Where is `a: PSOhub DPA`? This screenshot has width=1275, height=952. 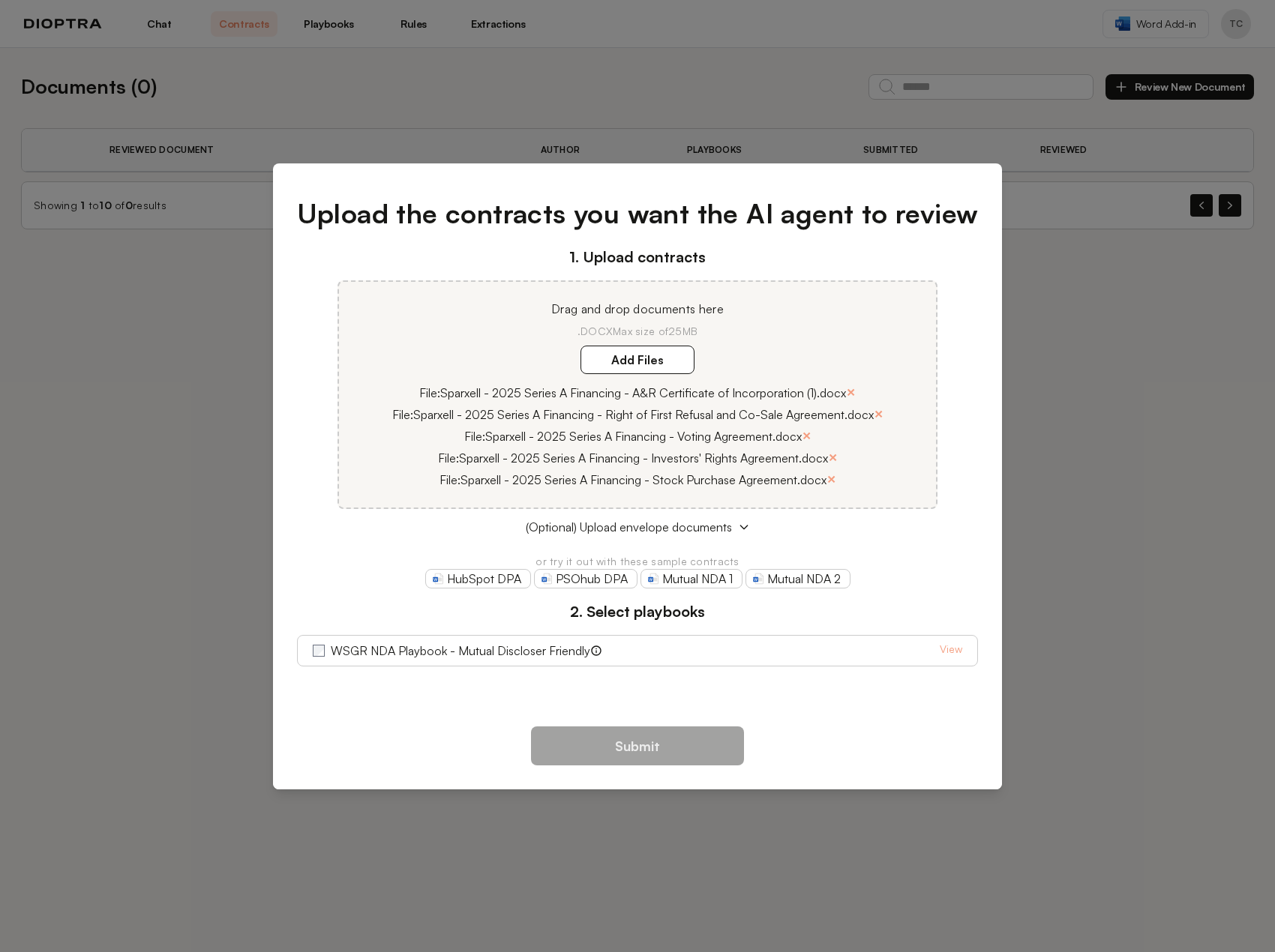 a: PSOhub DPA is located at coordinates (586, 579).